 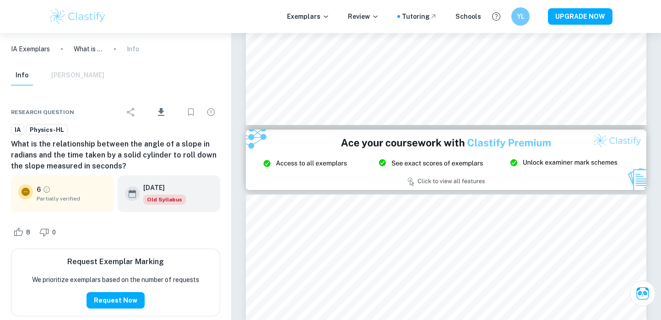 What do you see at coordinates (28, 233) in the screenshot?
I see `span: 8` at bounding box center [28, 233].